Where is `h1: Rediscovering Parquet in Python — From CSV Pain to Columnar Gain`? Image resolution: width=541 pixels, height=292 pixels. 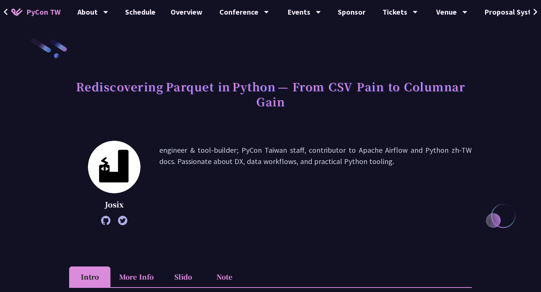
h1: Rediscovering Parquet in Python — From CSV Pain to Columnar Gain is located at coordinates (270, 94).